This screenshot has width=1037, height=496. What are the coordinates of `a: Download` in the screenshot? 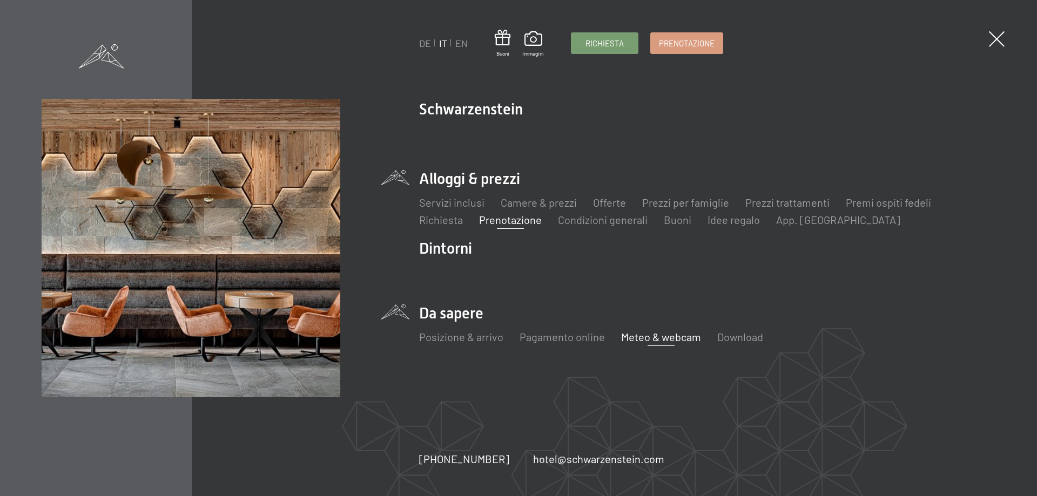 It's located at (740, 337).